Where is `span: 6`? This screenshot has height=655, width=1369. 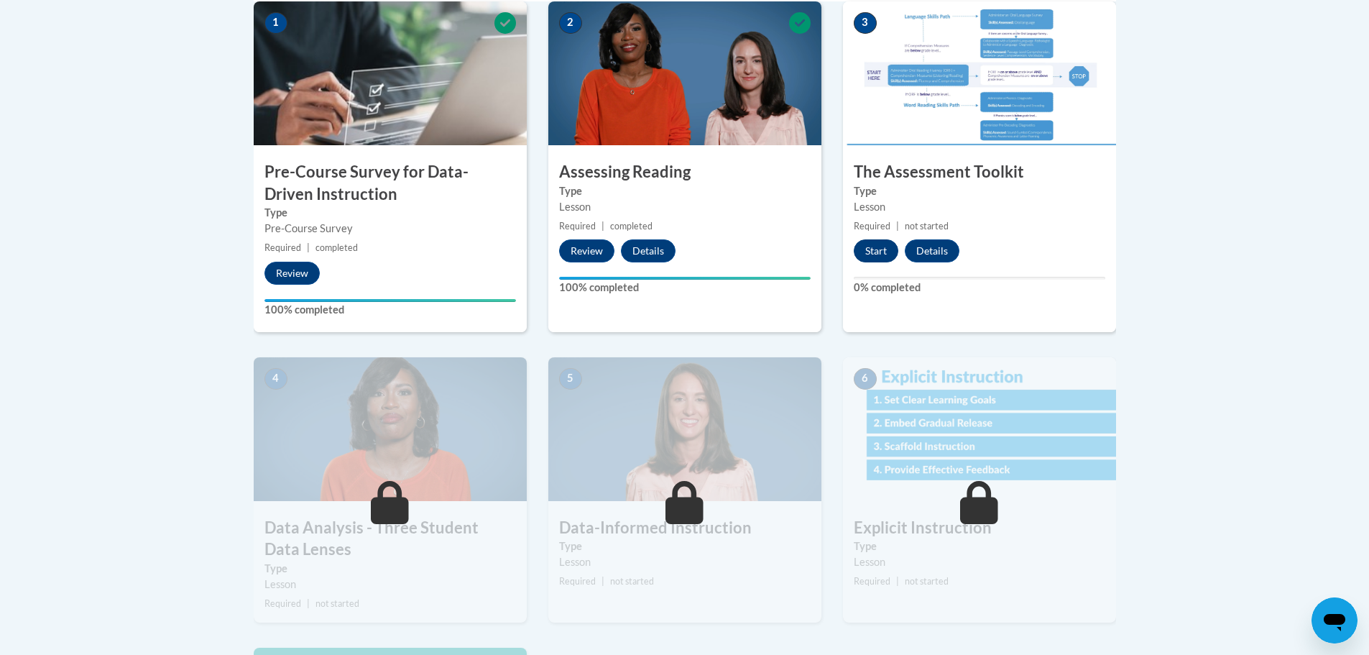
span: 6 is located at coordinates (865, 379).